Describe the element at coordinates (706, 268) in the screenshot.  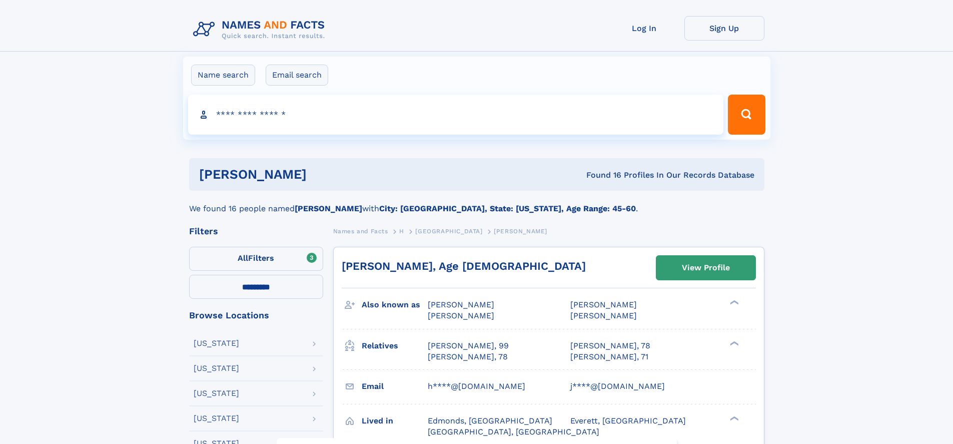
I see `a: View Profile` at that location.